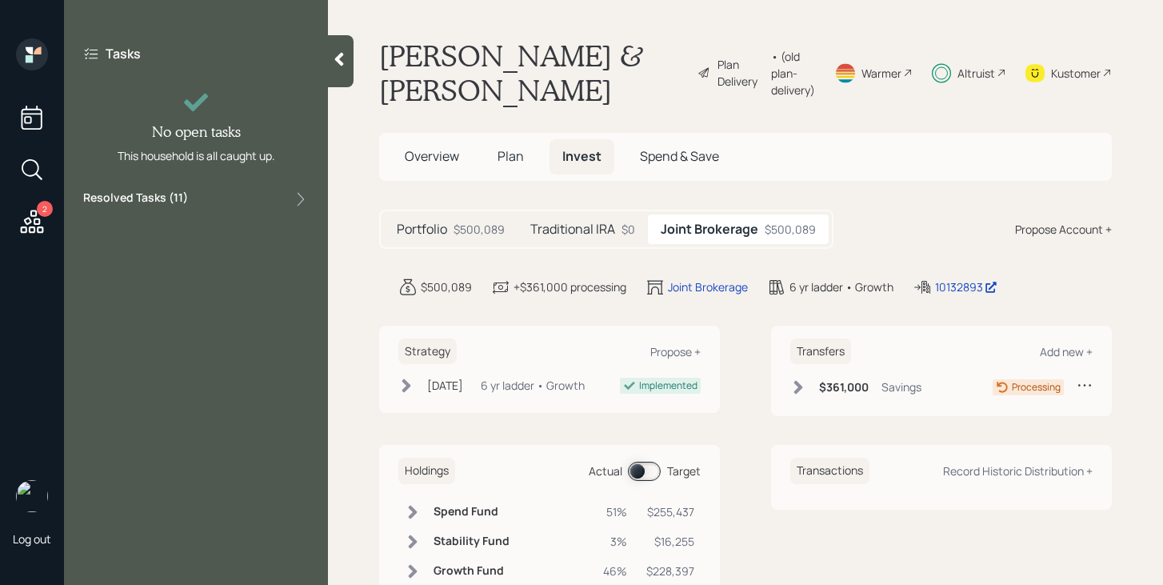 The image size is (1163, 585). I want to click on div: Target, so click(684, 470).